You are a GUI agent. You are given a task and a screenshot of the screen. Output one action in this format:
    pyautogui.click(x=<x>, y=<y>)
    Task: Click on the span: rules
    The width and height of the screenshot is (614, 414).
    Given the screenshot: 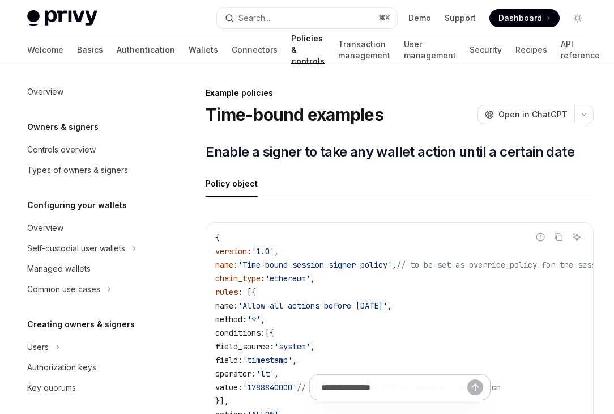 What is the action you would take?
    pyautogui.click(x=227, y=292)
    